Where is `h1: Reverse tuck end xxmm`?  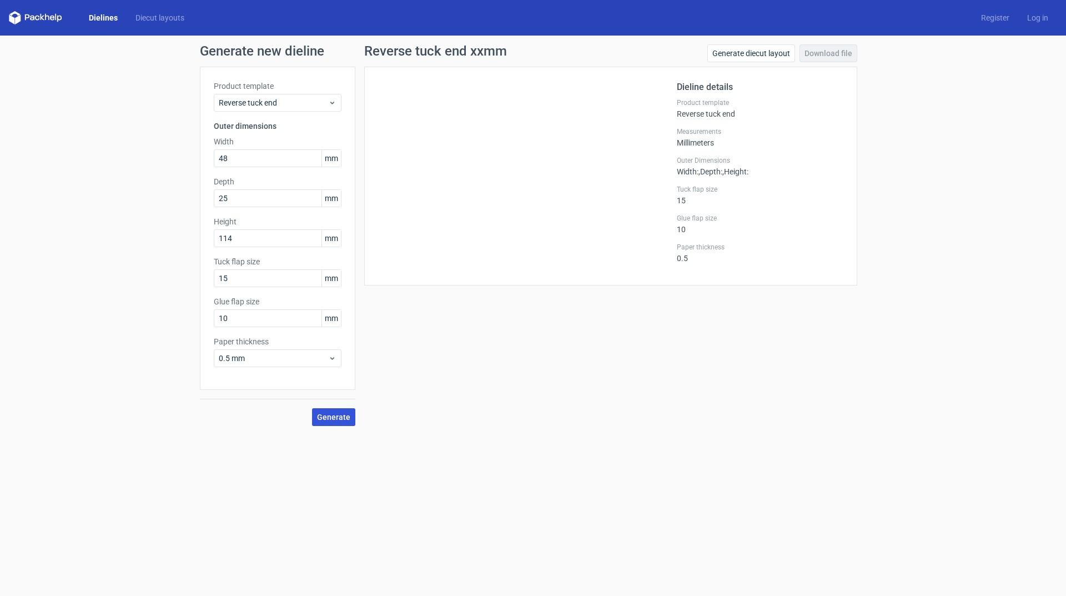 h1: Reverse tuck end xxmm is located at coordinates (435, 51).